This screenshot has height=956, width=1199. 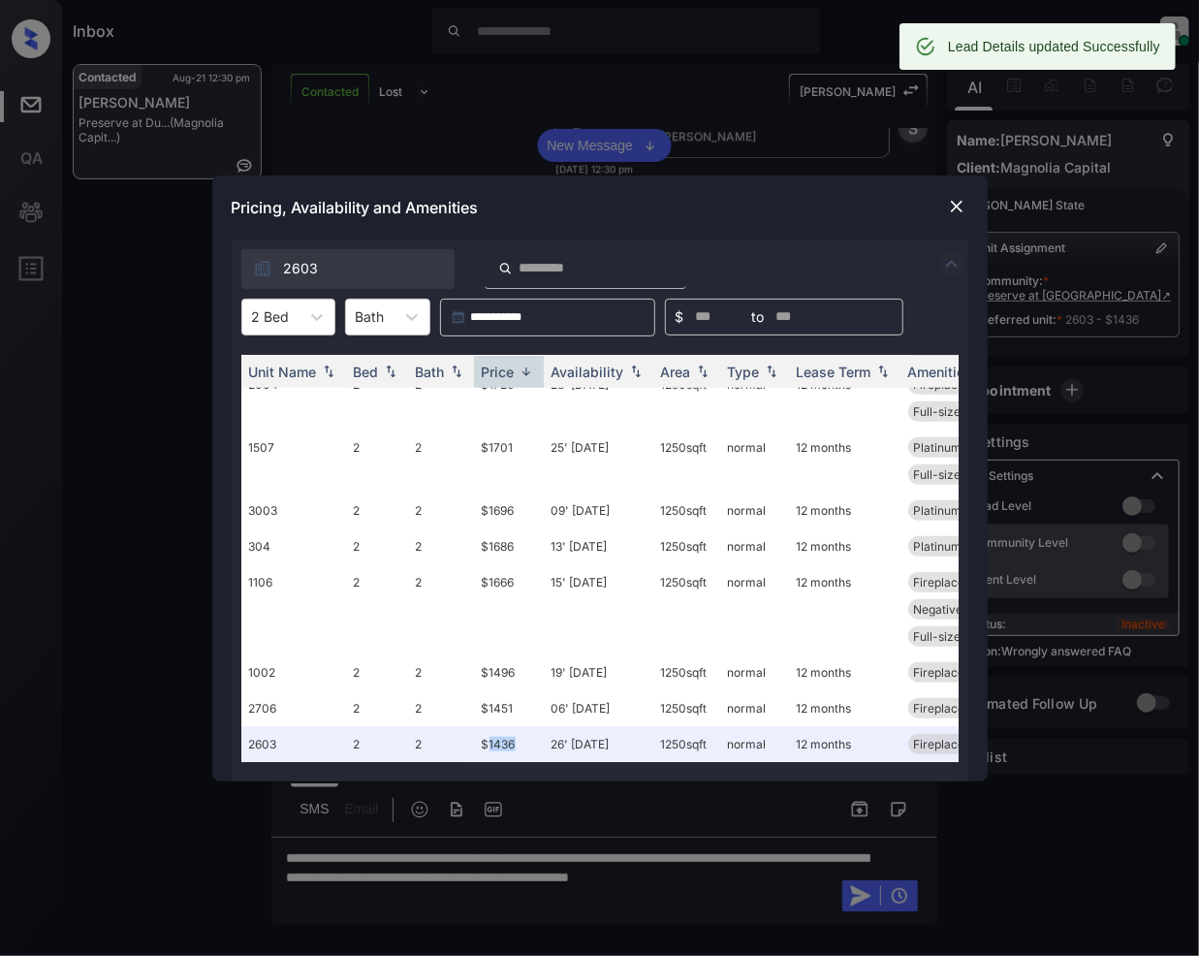 I want to click on span: to, so click(x=758, y=317).